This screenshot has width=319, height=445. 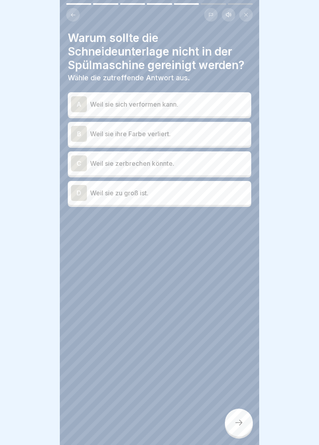 I want to click on h4: Warum sollte die Schneideunterlage nicht in der Spülmaschine gereinigt werden?, so click(x=160, y=51).